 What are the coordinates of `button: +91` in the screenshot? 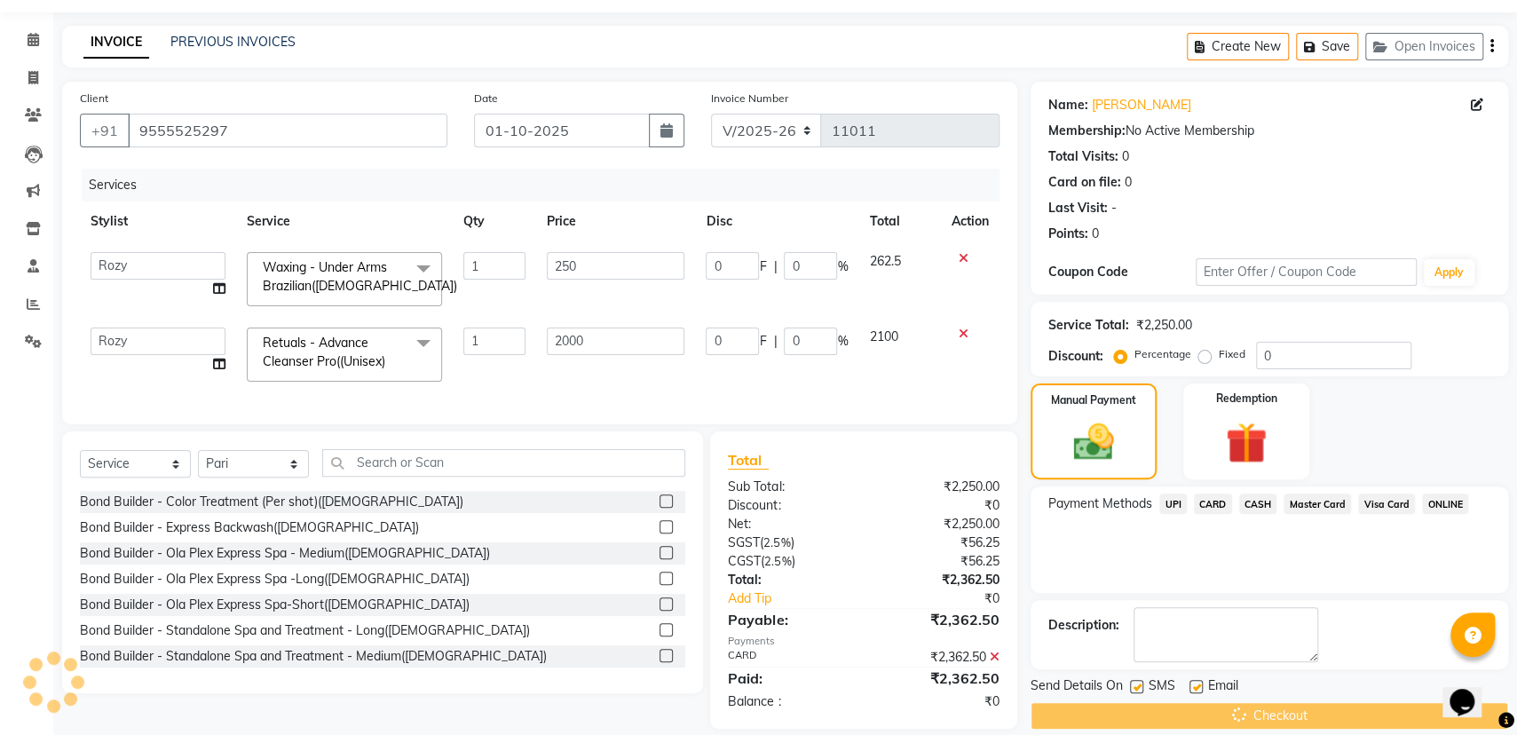 It's located at (105, 130).